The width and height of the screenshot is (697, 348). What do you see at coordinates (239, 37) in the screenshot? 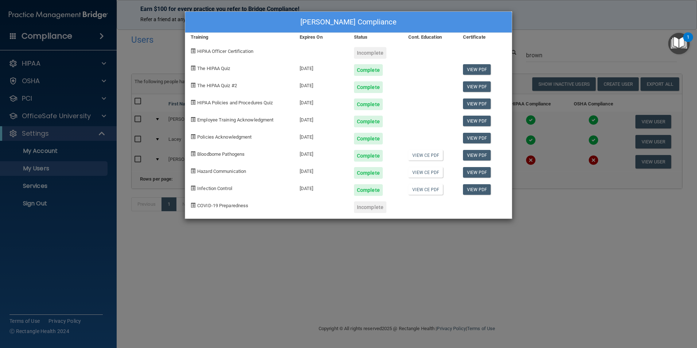
I see `div: Training` at bounding box center [239, 37].